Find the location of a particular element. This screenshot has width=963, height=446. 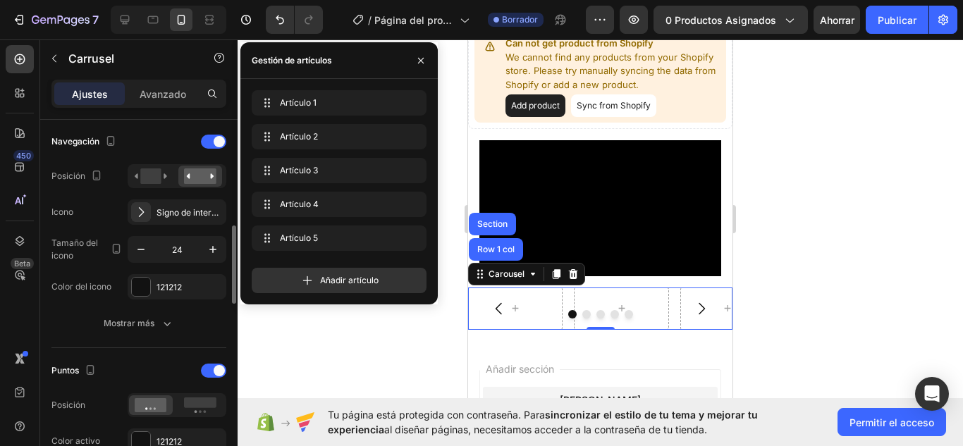

font: Artículo 4 is located at coordinates (299, 204).